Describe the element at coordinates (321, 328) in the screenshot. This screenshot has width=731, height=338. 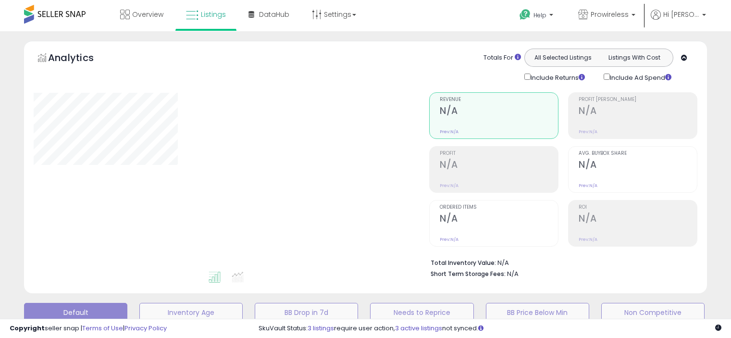
I see `a: 3 listings` at that location.